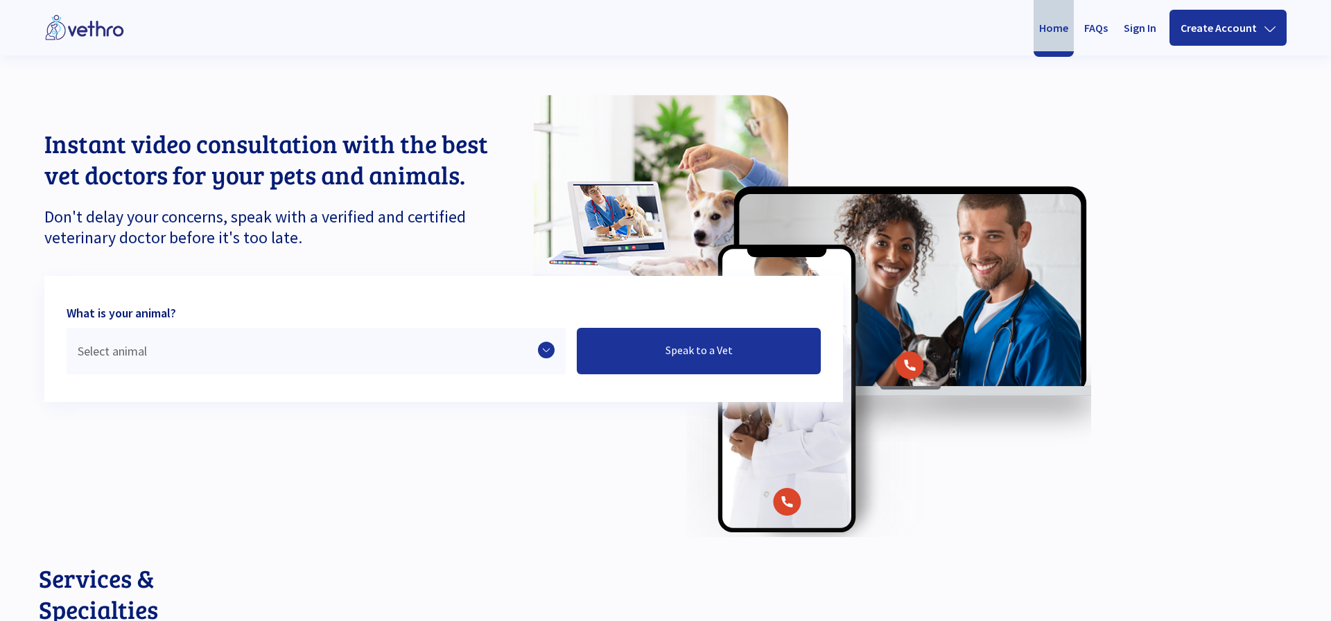 The height and width of the screenshot is (621, 1331). Describe the element at coordinates (699, 351) in the screenshot. I see `a: Speak to a Vet` at that location.